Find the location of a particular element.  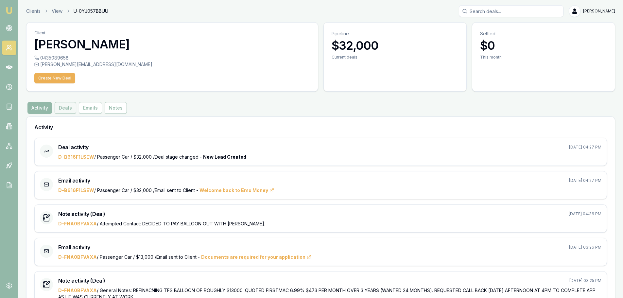

button: Notes is located at coordinates (116, 108).